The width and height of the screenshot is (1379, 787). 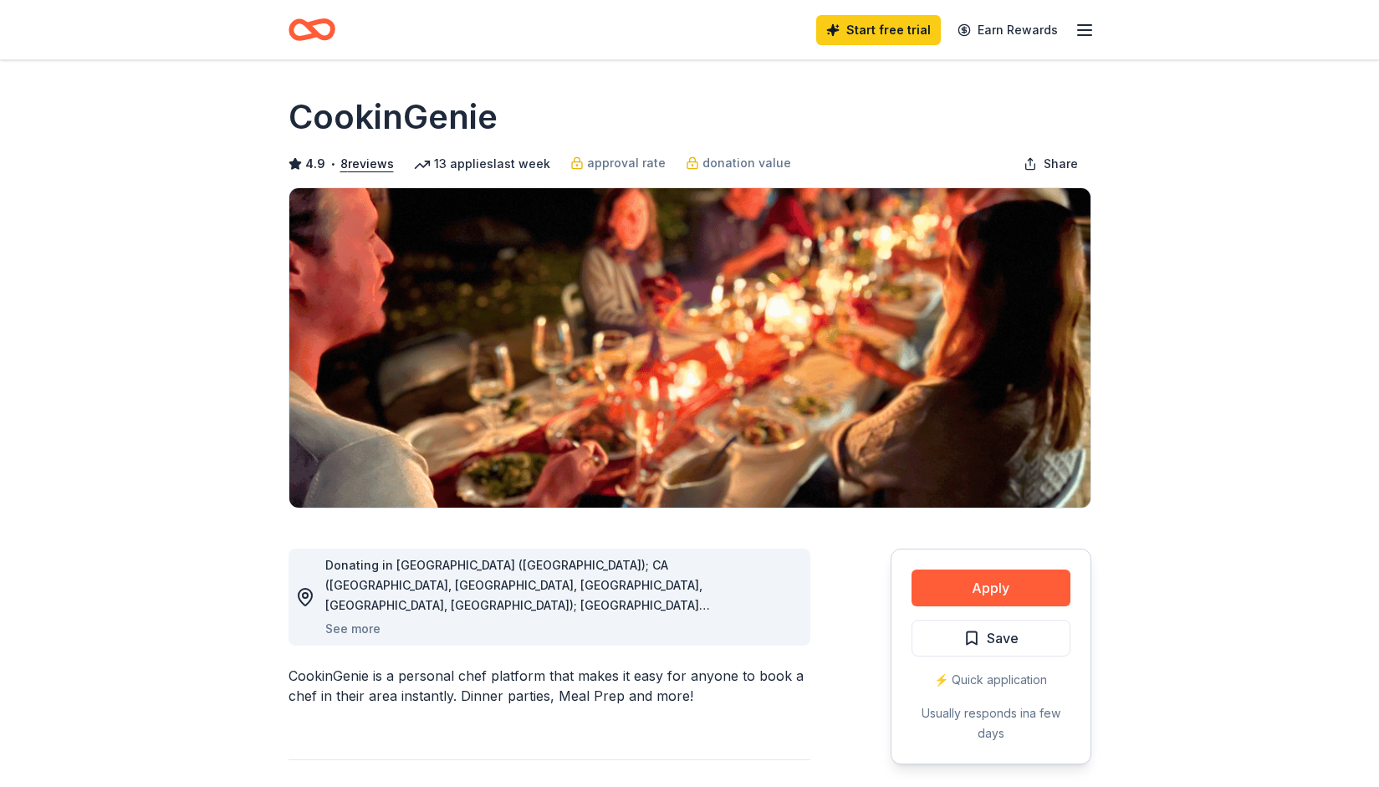 What do you see at coordinates (393, 117) in the screenshot?
I see `h1: CookinGenie` at bounding box center [393, 117].